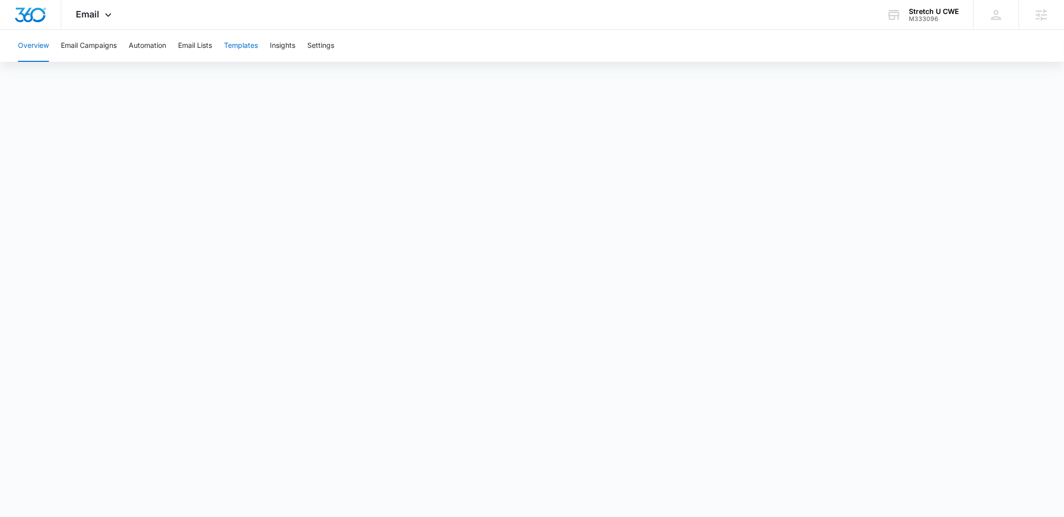 Image resolution: width=1064 pixels, height=517 pixels. Describe the element at coordinates (147, 46) in the screenshot. I see `button: Automation` at that location.